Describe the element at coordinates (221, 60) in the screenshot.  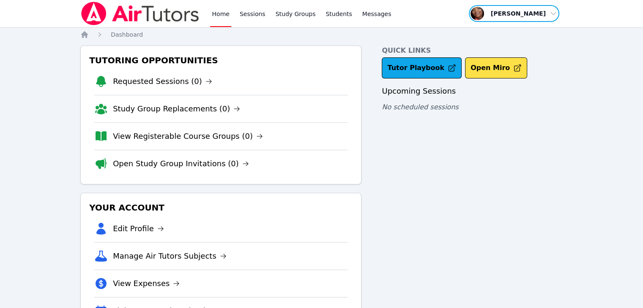
I see `h3: Tutoring Opportunities` at that location.